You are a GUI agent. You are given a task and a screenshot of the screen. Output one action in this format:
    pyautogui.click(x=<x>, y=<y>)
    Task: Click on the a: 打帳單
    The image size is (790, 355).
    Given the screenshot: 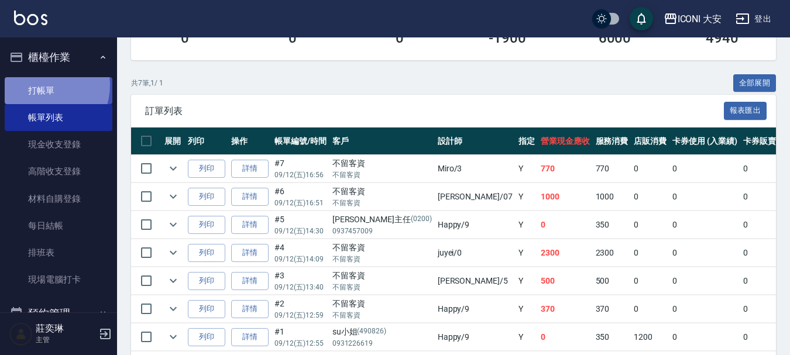 What is the action you would take?
    pyautogui.click(x=59, y=91)
    